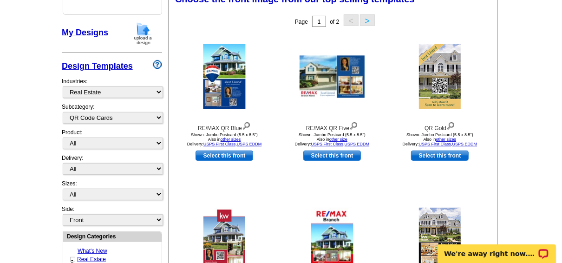  What do you see at coordinates (440, 77) in the screenshot?
I see `img: QR Gold` at bounding box center [440, 77].